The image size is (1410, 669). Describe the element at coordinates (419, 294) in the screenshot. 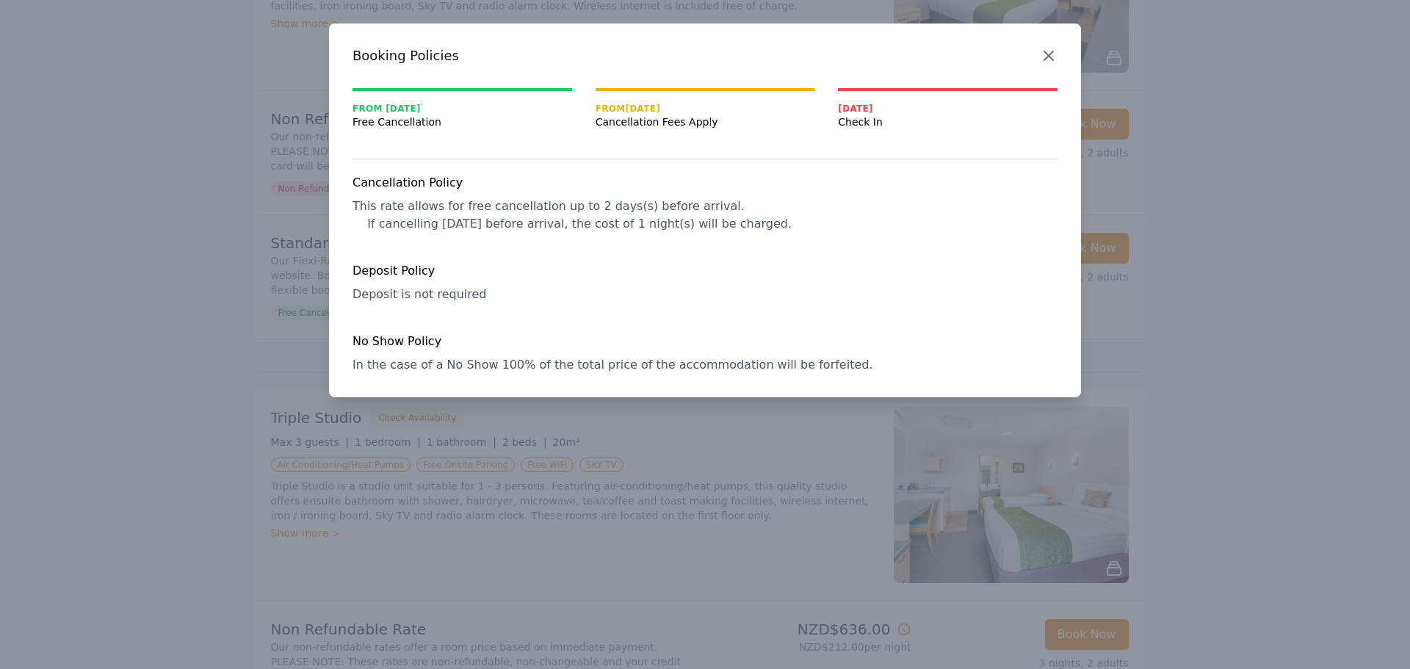

I see `span: Deposit is not required` at that location.